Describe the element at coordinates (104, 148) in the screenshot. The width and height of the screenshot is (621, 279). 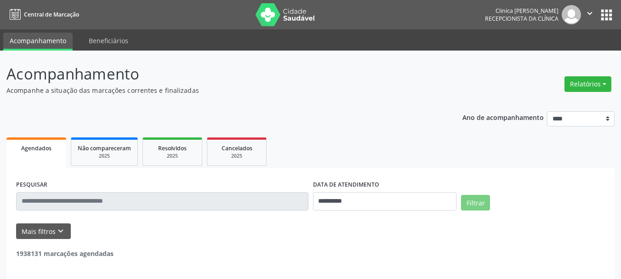
I see `span: Não compareceram` at that location.